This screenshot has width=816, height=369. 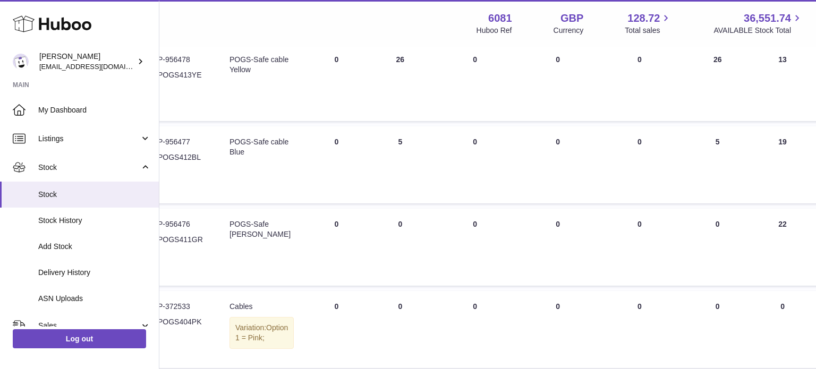 What do you see at coordinates (782, 82) in the screenshot?
I see `td: 13` at bounding box center [782, 82].